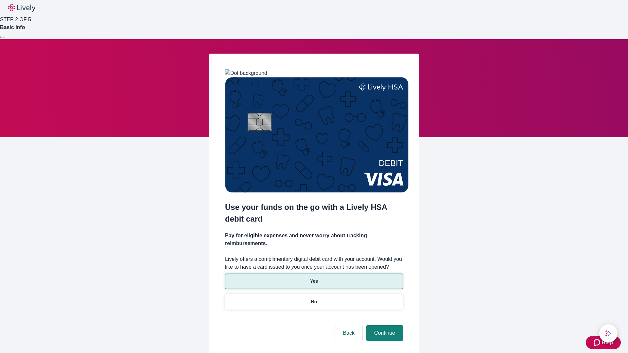 The image size is (628, 353). I want to click on svg: Lively AI Assistant, so click(608, 334).